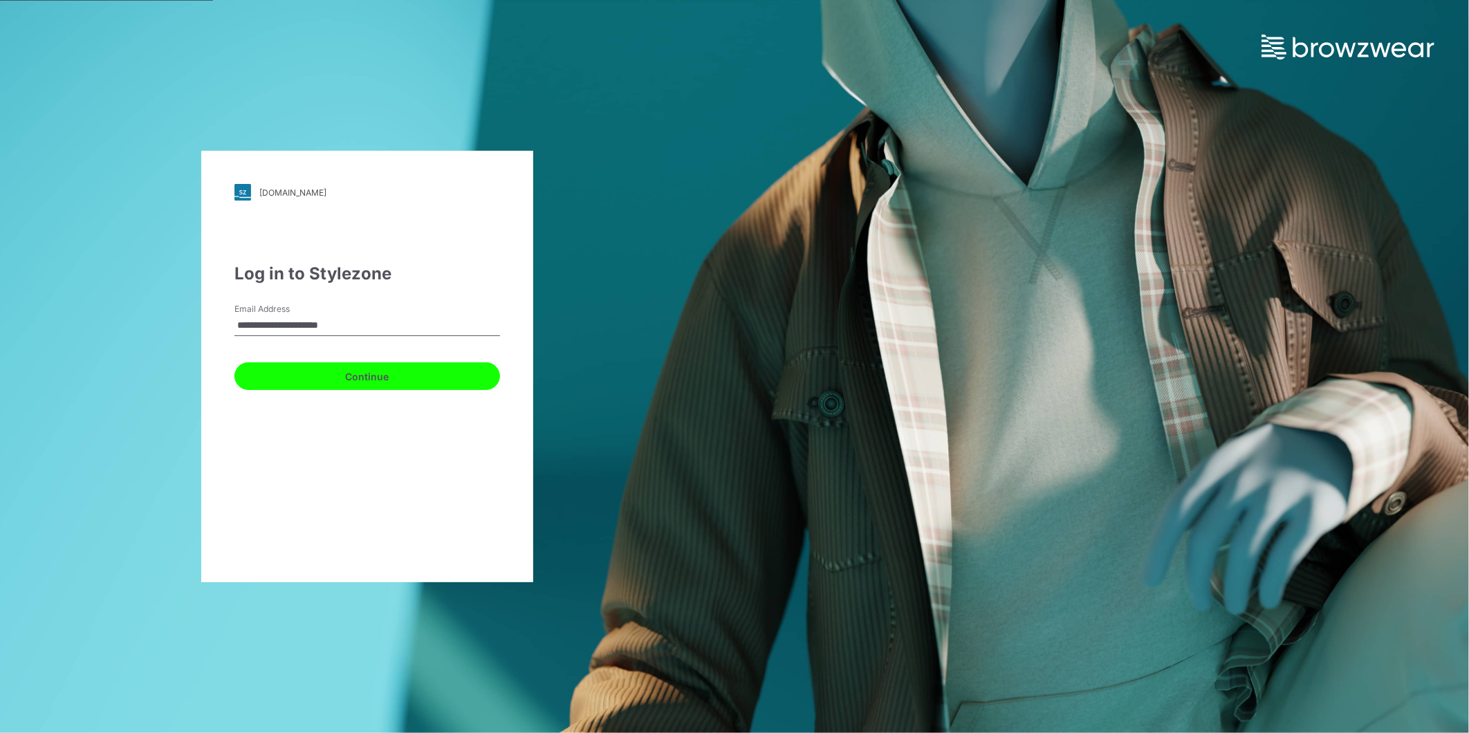  Describe the element at coordinates (283, 309) in the screenshot. I see `label: Email Address` at that location.